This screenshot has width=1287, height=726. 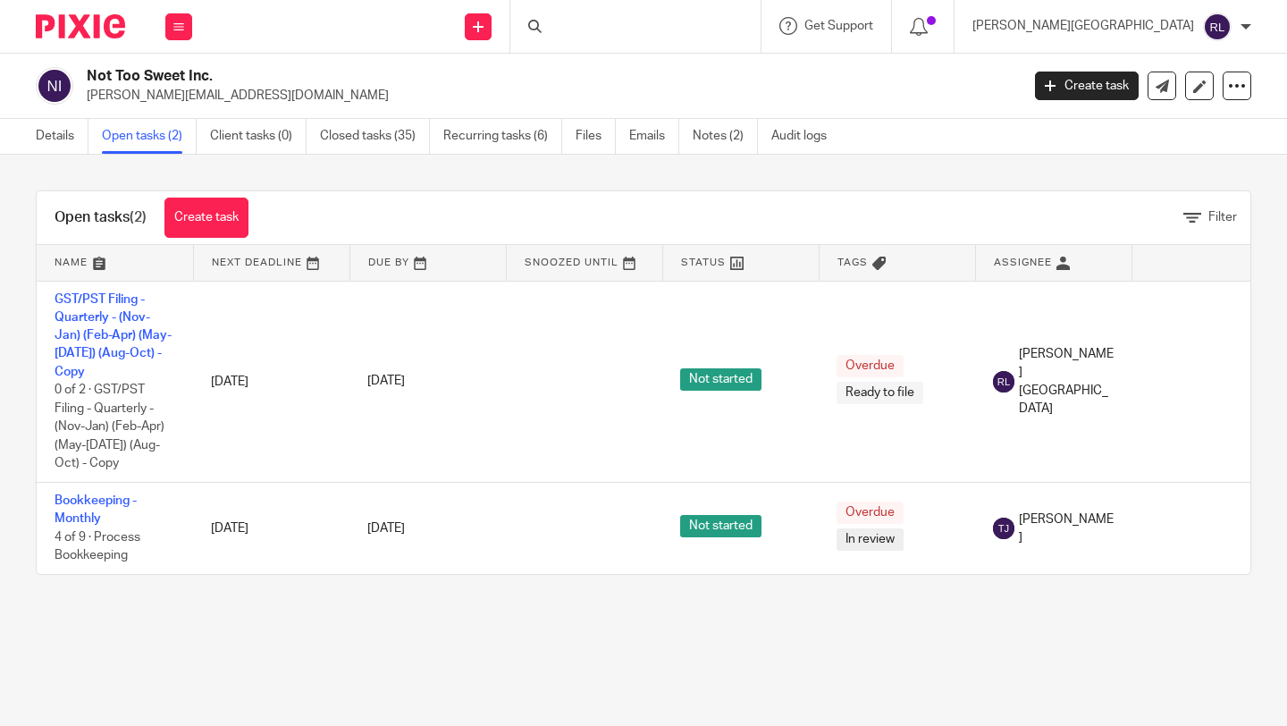 I want to click on img: Pixie, so click(x=80, y=26).